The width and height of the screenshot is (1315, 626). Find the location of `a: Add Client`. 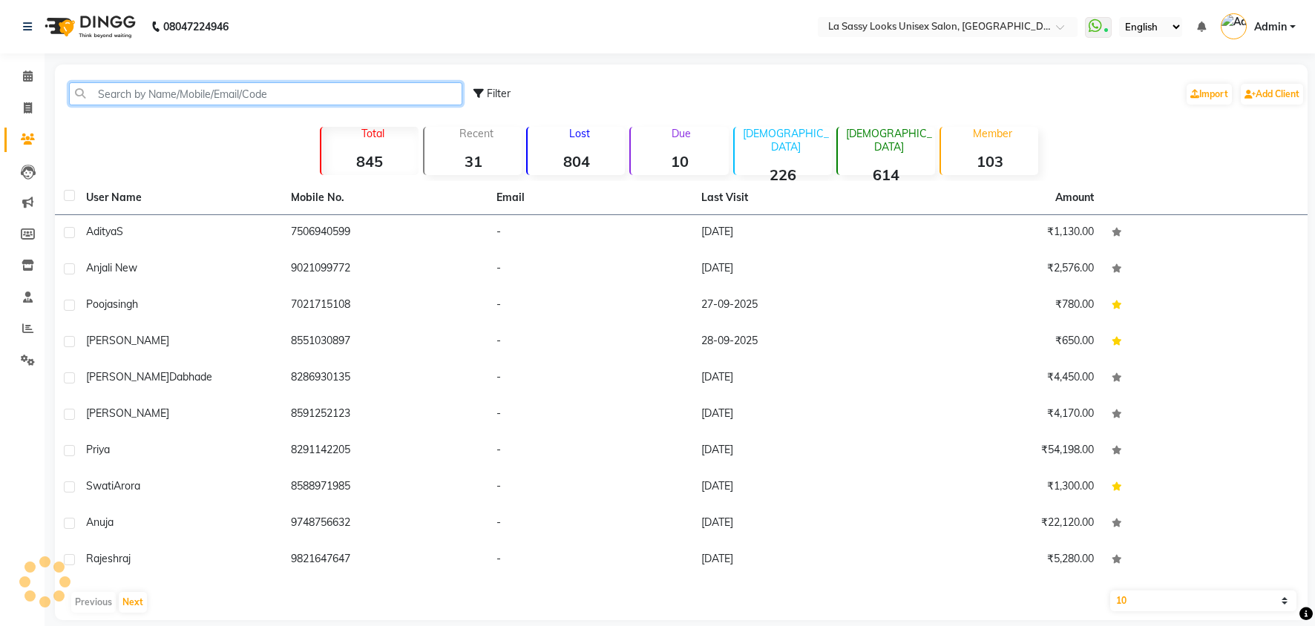

a: Add Client is located at coordinates (1272, 94).